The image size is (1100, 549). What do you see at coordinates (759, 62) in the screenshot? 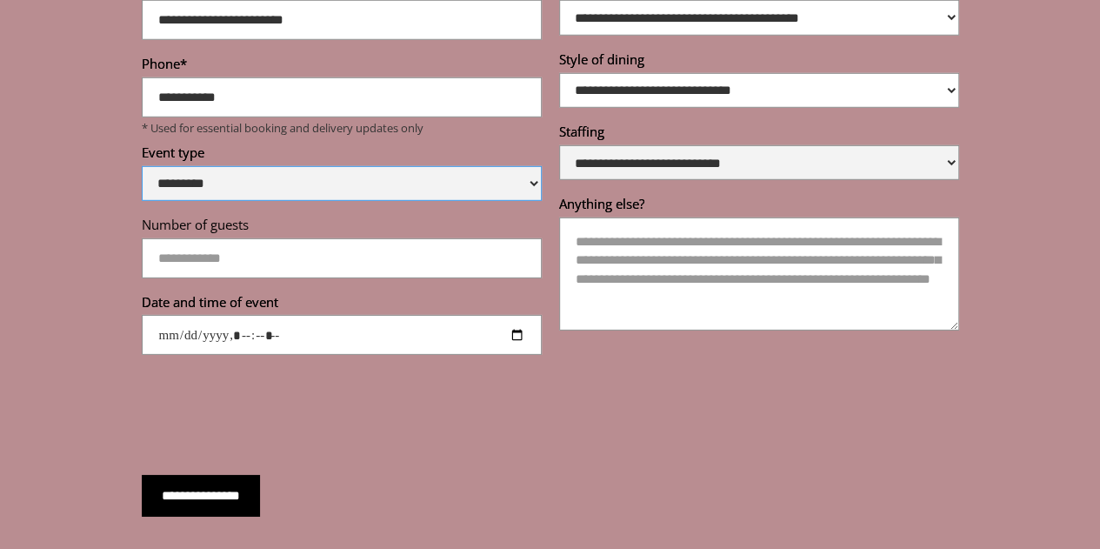
I see `label: Style of dining` at bounding box center [759, 62].